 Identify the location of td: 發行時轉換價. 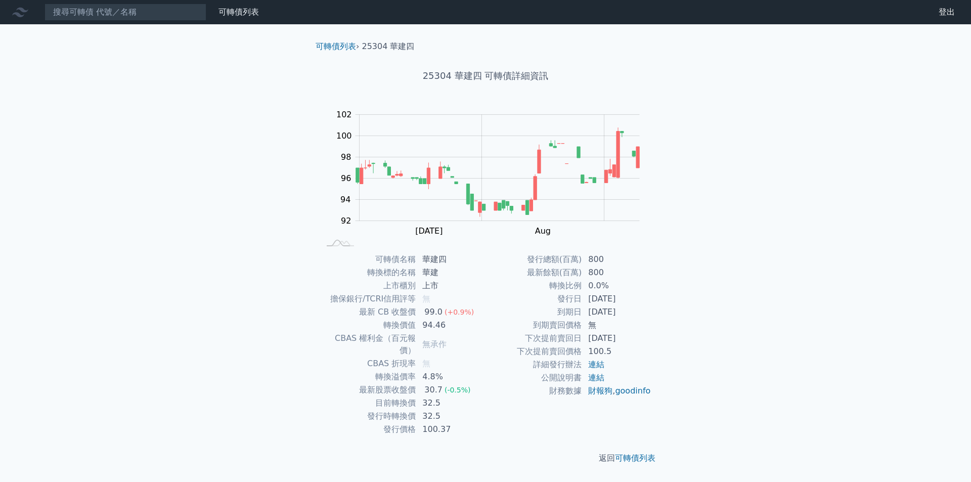
(368, 416).